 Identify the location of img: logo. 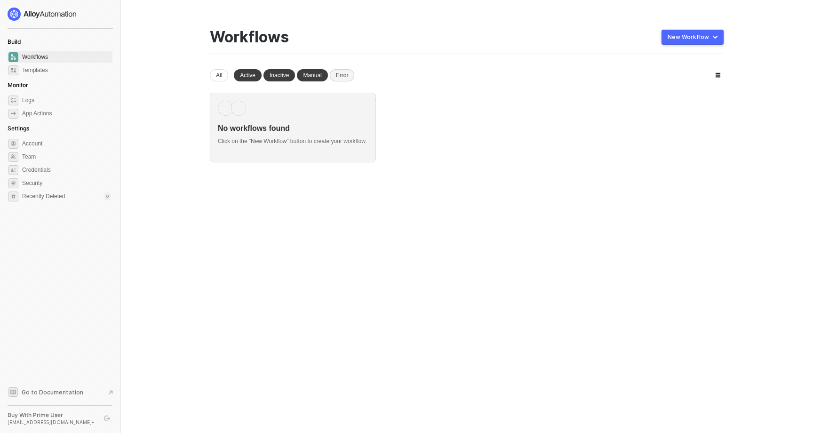
(42, 14).